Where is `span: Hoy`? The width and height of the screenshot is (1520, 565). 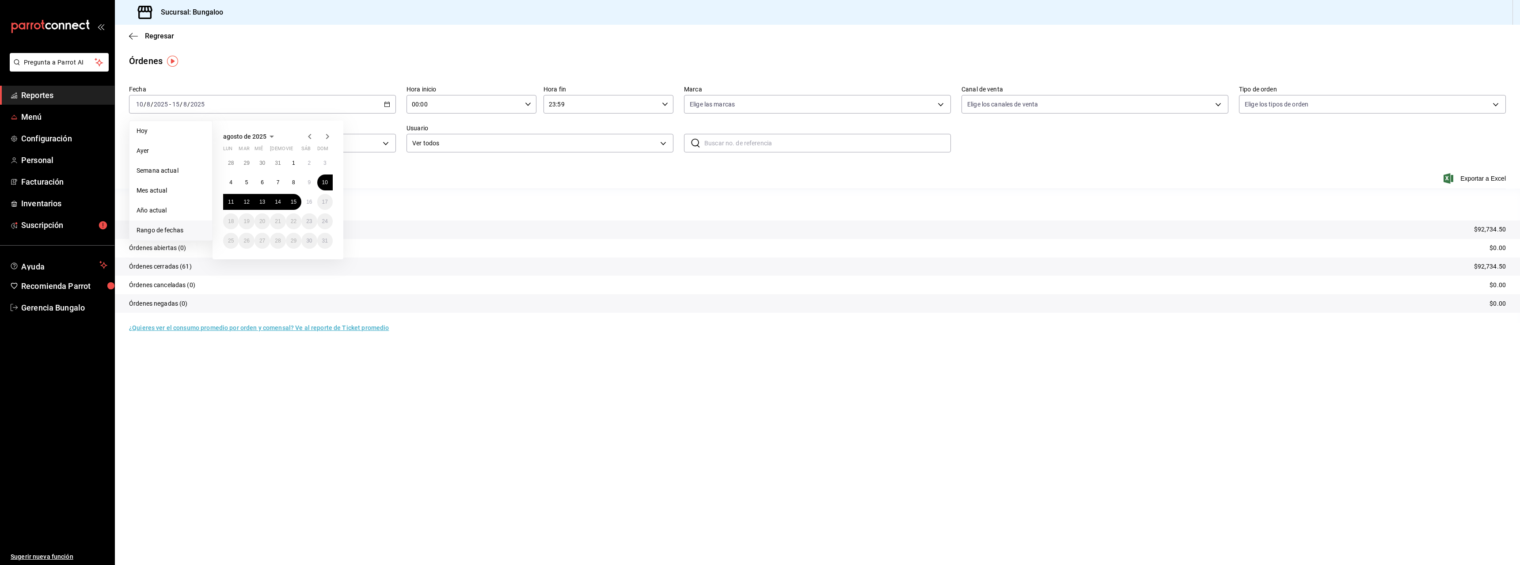
span: Hoy is located at coordinates (171, 131).